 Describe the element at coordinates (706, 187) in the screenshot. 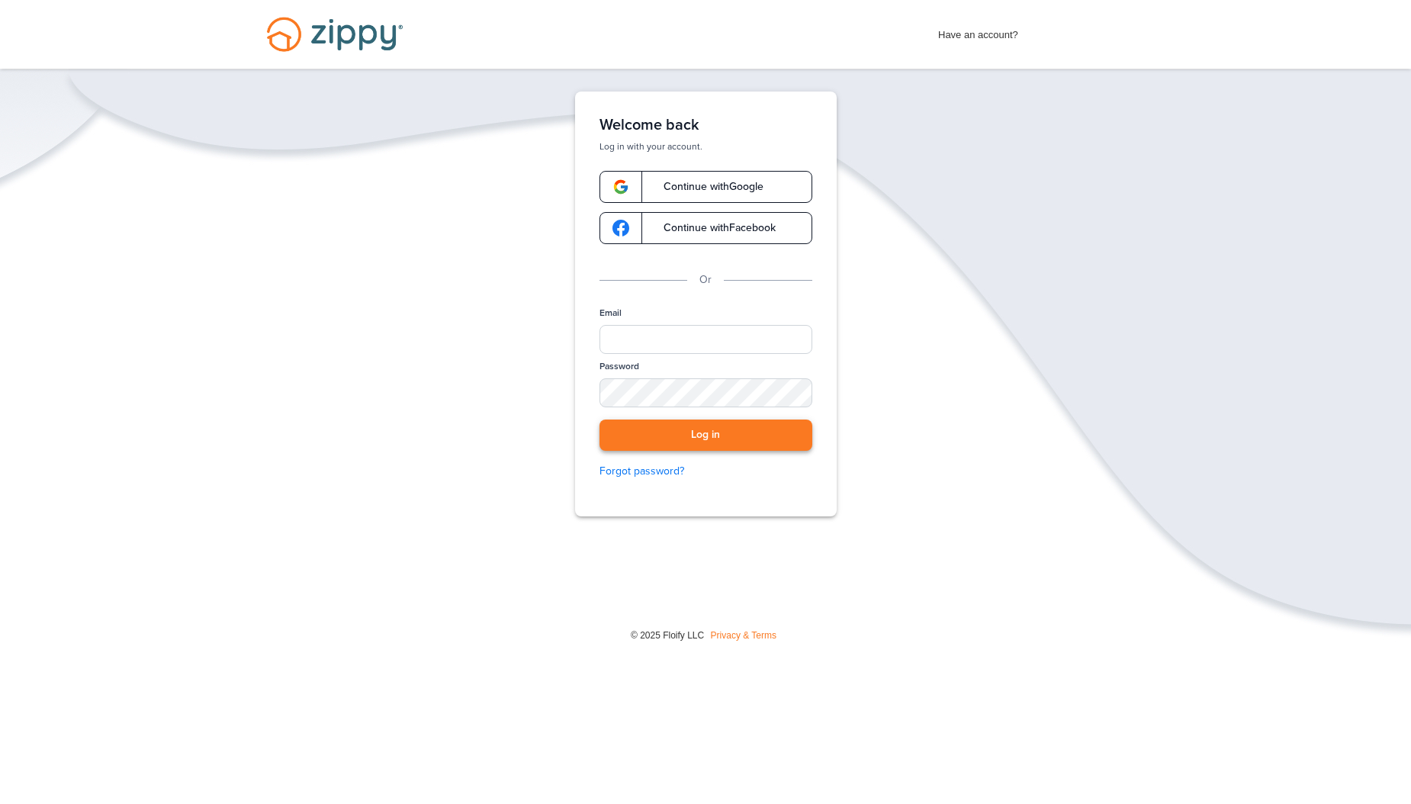

I see `span: Continue with Google` at that location.